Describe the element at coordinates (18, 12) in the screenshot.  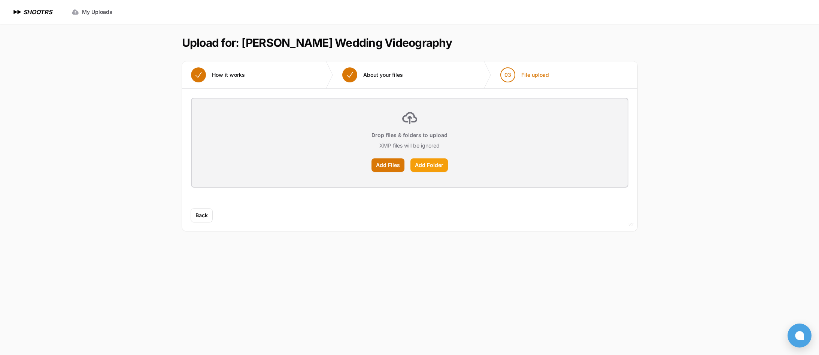
I see `img: SHOOTRS` at that location.